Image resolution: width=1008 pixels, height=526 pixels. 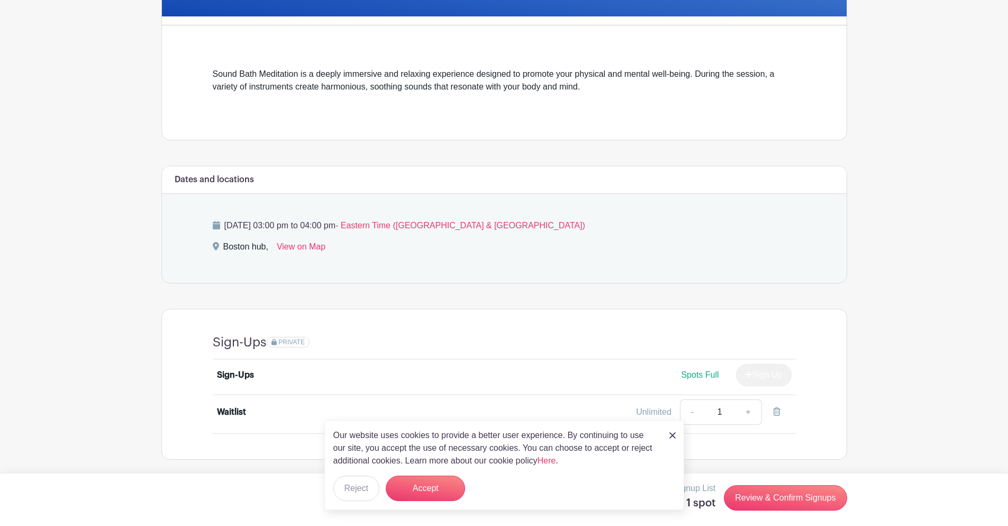 I want to click on h6: Dates and locations, so click(x=214, y=179).